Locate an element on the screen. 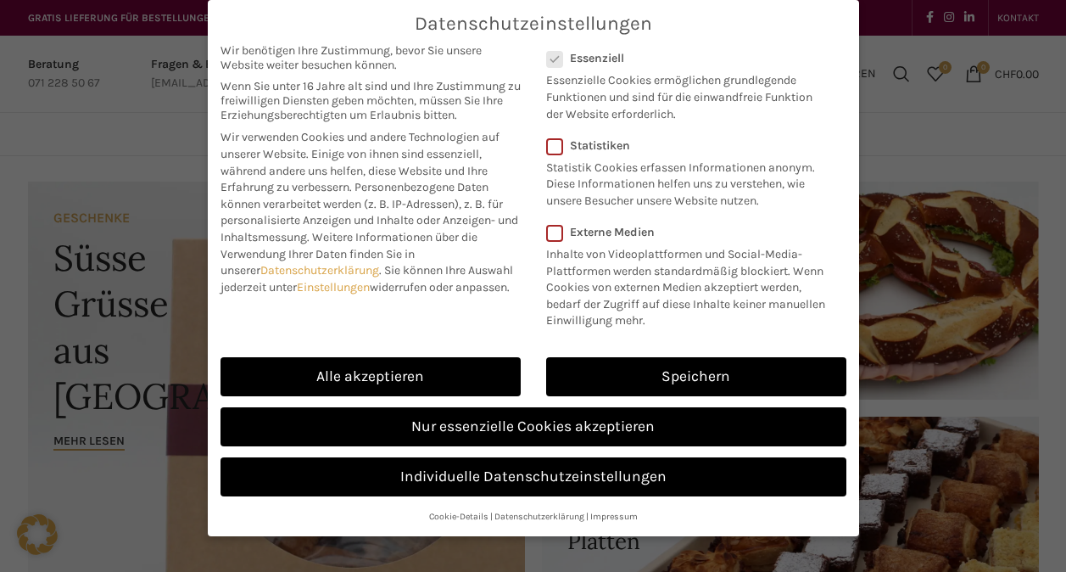  span: Datenschutzeinstellungen is located at coordinates (533, 24).